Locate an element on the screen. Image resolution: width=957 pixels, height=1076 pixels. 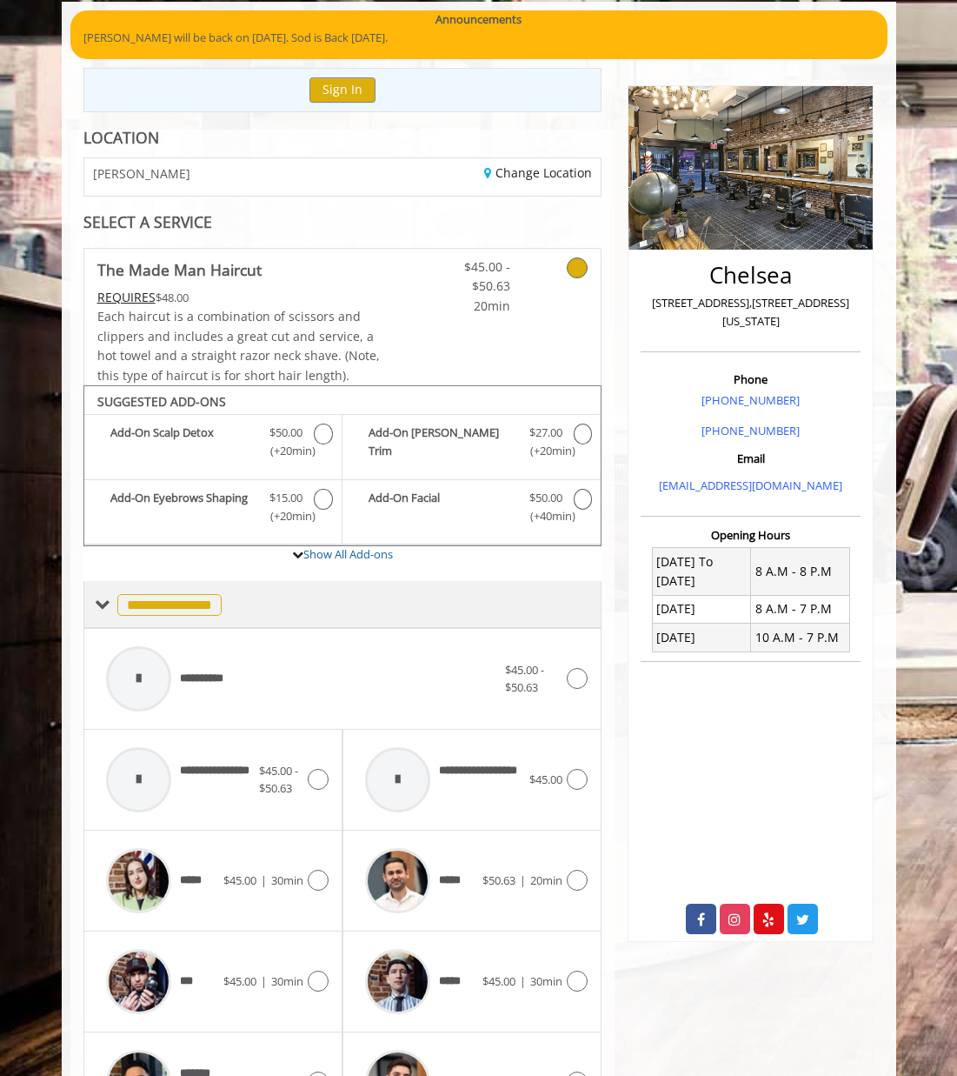
b: Announcements is located at coordinates (478, 19).